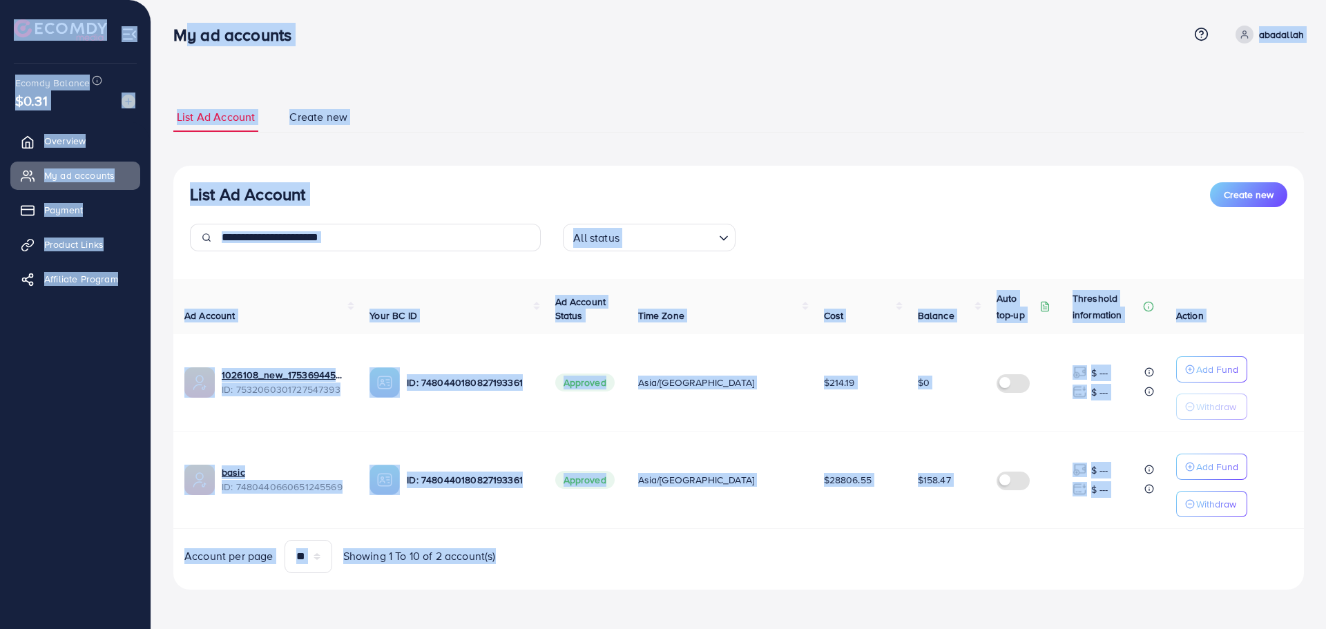  I want to click on span: $28806.55, so click(847, 480).